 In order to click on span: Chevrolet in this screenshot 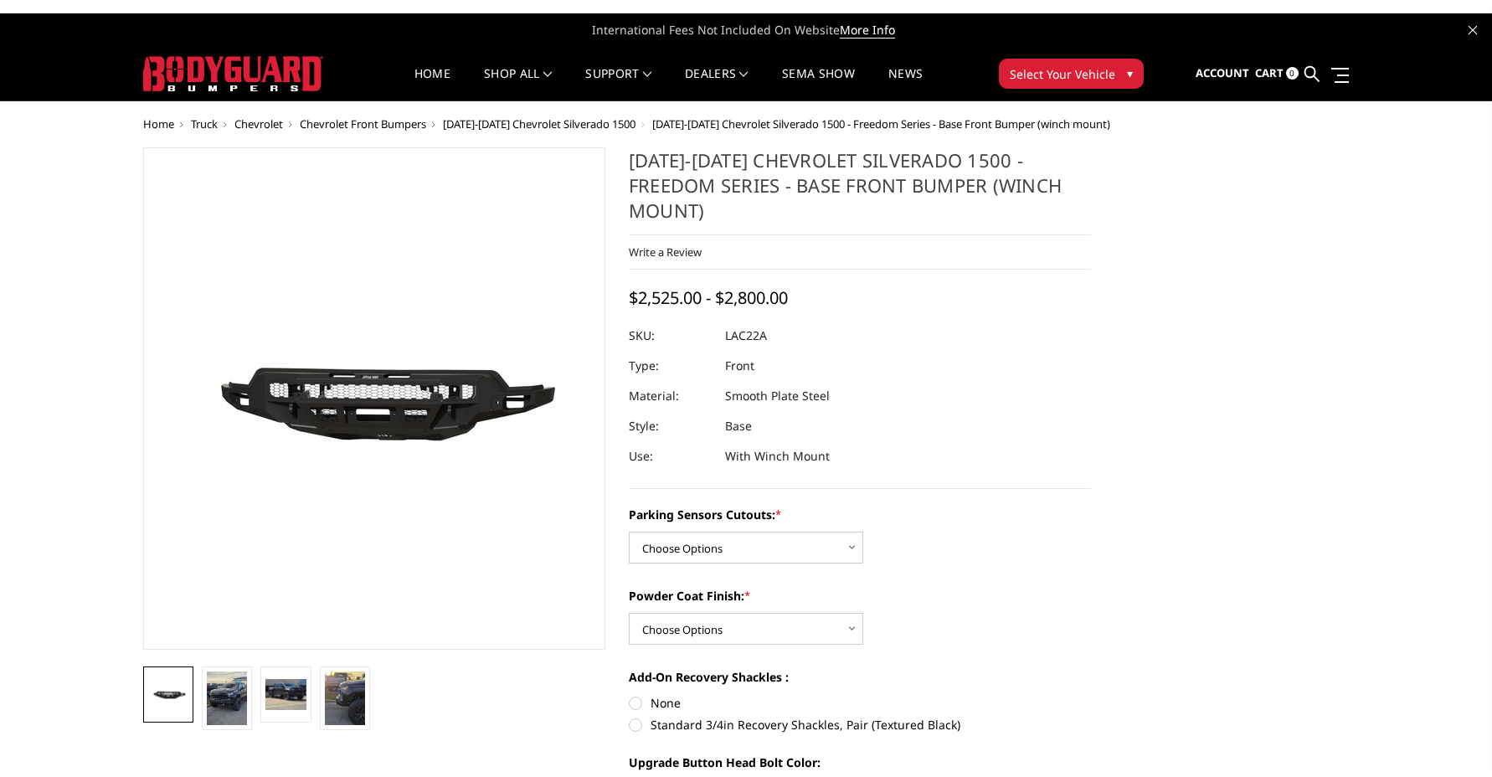, I will do `click(259, 124)`.